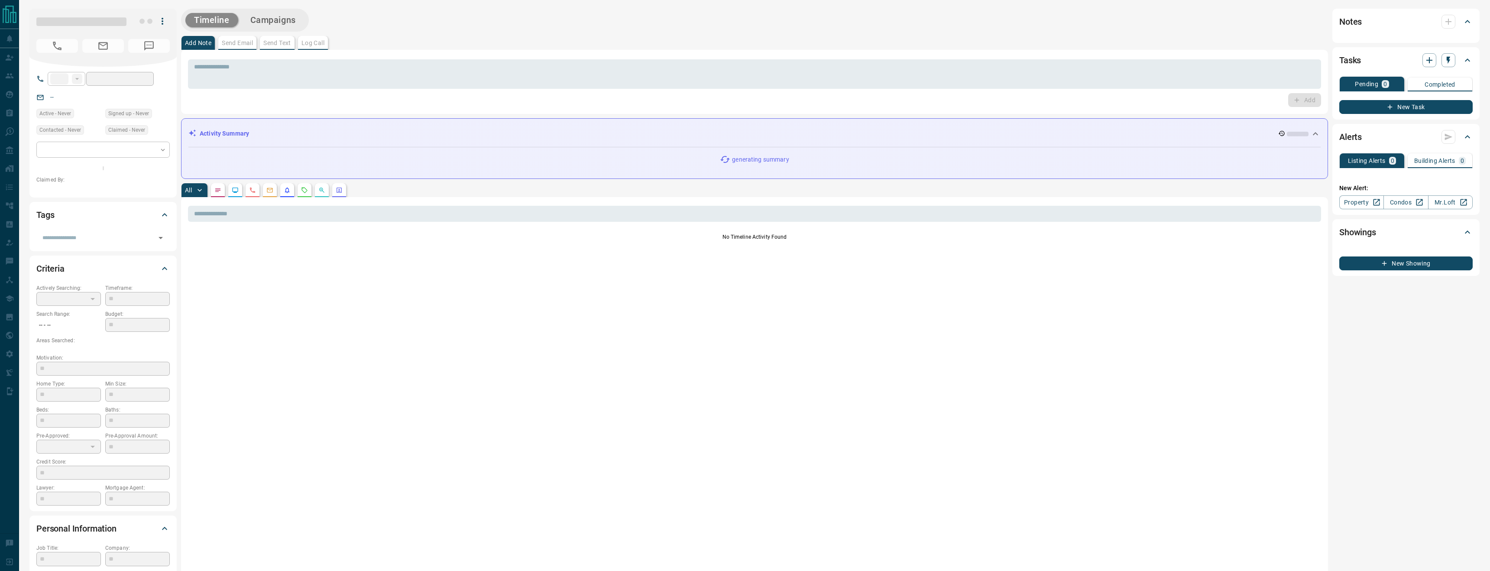  What do you see at coordinates (1358, 232) in the screenshot?
I see `h2: Showings` at bounding box center [1358, 232].